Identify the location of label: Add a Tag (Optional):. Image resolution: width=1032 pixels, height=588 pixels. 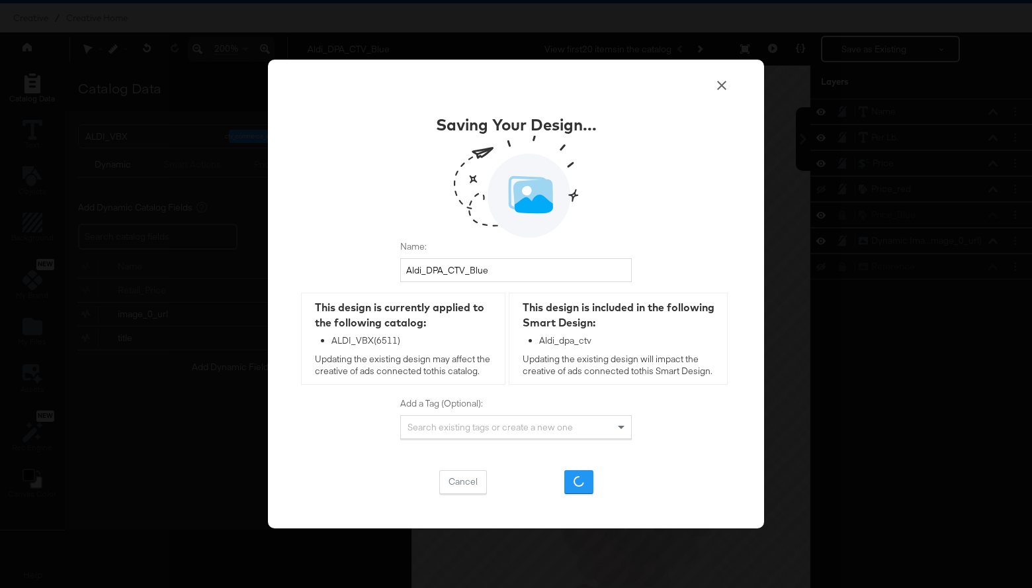
(516, 403).